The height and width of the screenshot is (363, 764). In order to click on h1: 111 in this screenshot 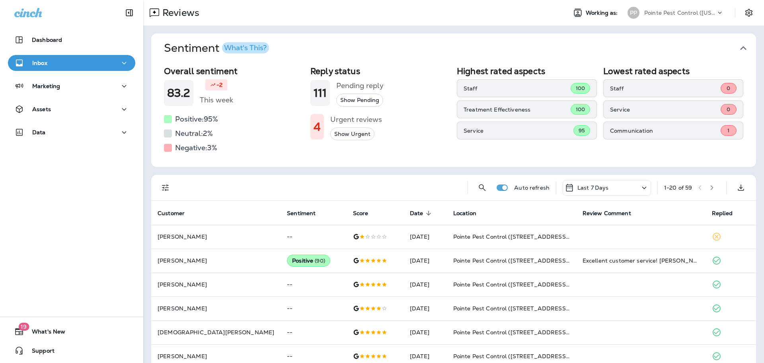, I will do `click(320, 93)`.